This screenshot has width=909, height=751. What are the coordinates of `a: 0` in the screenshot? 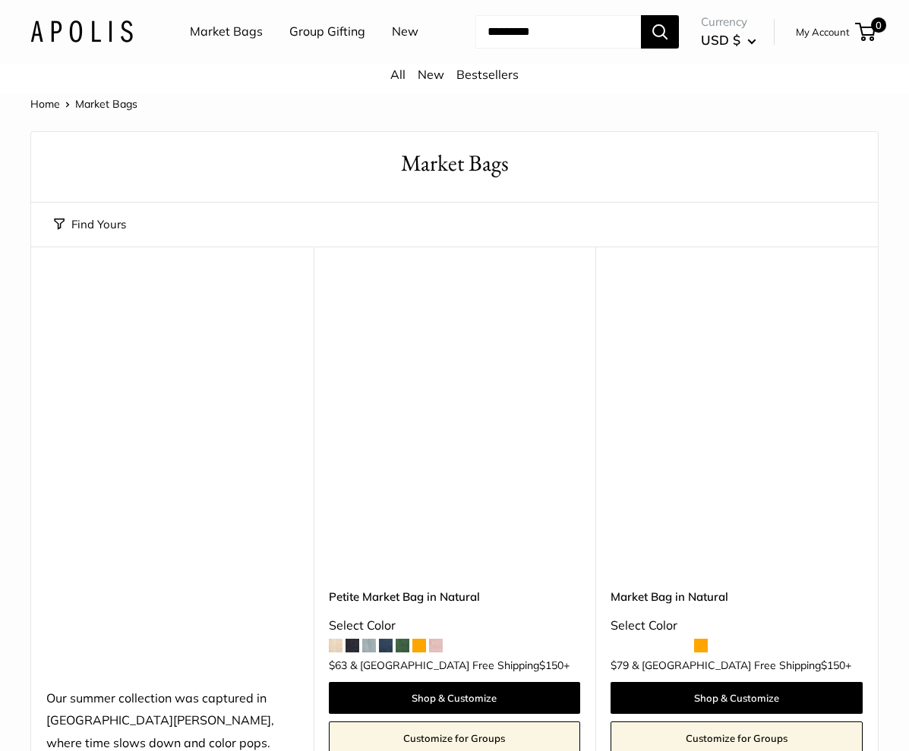 It's located at (865, 32).